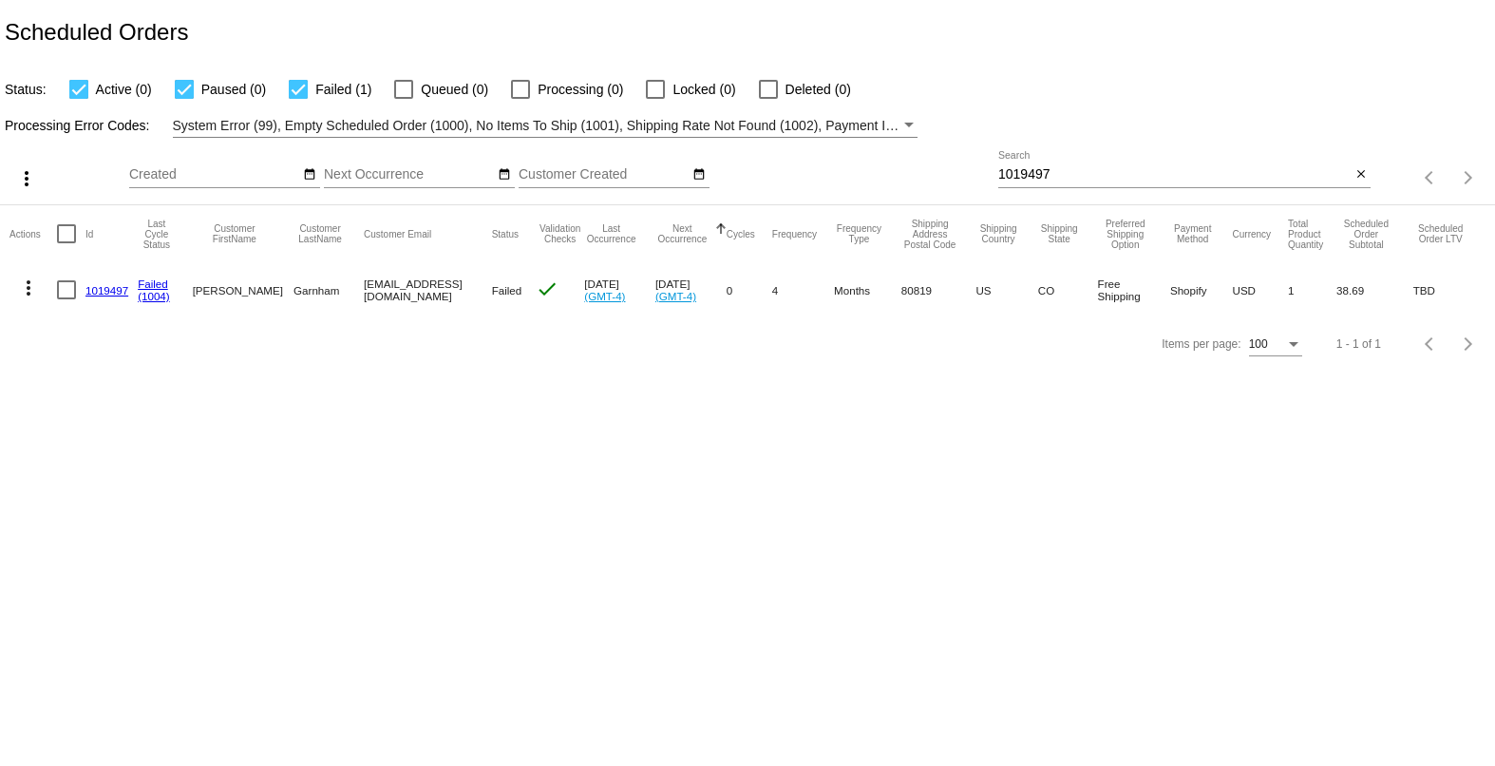  Describe the element at coordinates (998, 234) in the screenshot. I see `button: Change sorting for ShippingCountry` at that location.